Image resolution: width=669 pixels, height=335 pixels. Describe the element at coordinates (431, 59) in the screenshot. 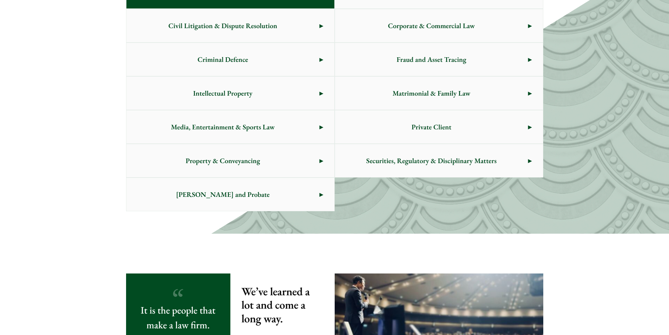

I see `span: Fraud and Asset Tracing` at that location.